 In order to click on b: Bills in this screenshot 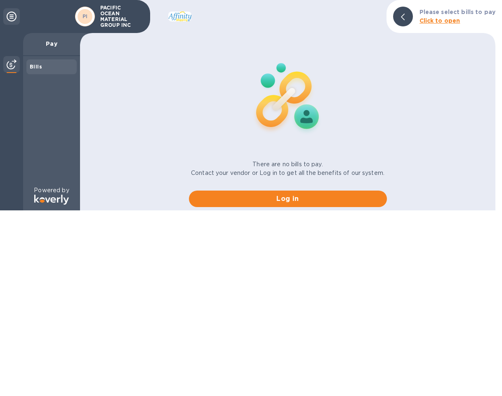, I will do `click(36, 66)`.